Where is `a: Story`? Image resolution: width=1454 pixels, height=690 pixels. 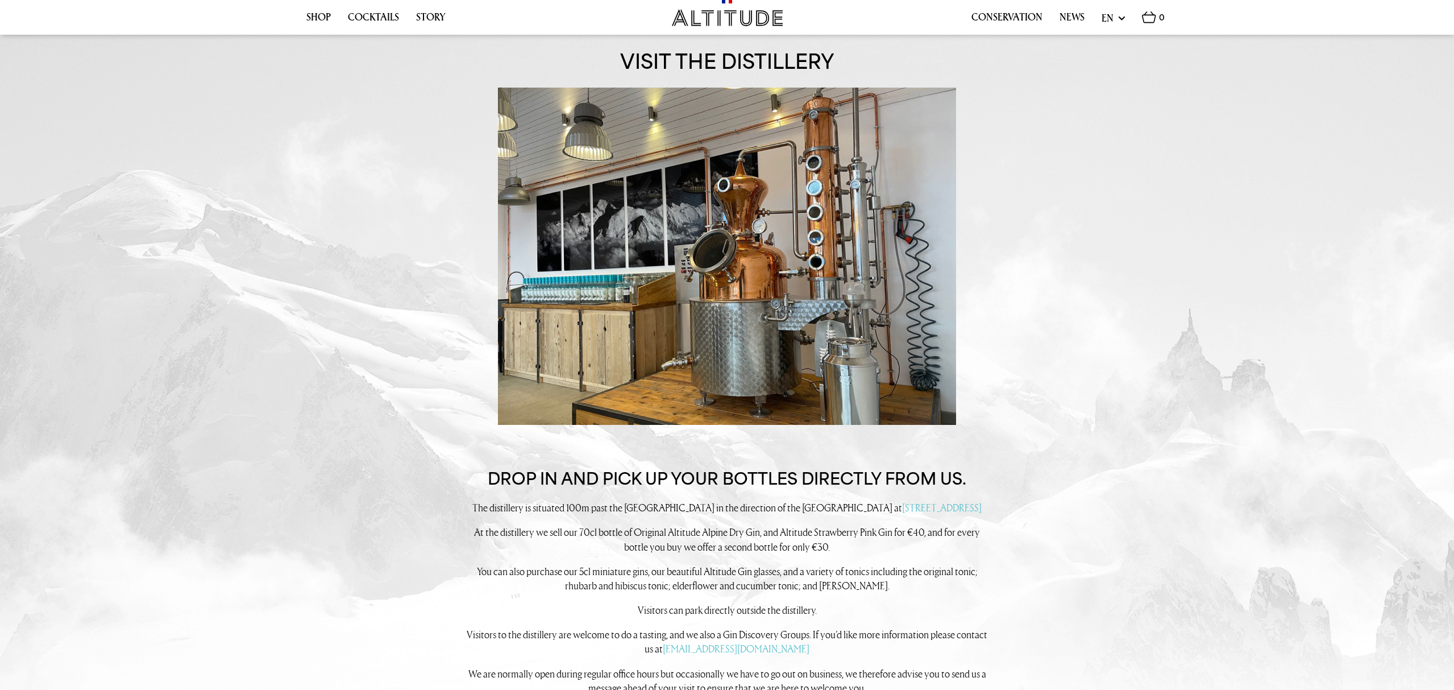 a: Story is located at coordinates (431, 20).